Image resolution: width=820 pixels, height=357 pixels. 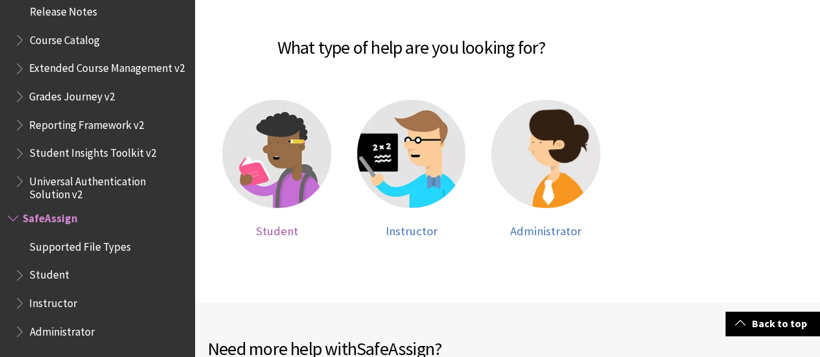 What do you see at coordinates (107, 66) in the screenshot?
I see `span: Extended Course Management v2` at bounding box center [107, 66].